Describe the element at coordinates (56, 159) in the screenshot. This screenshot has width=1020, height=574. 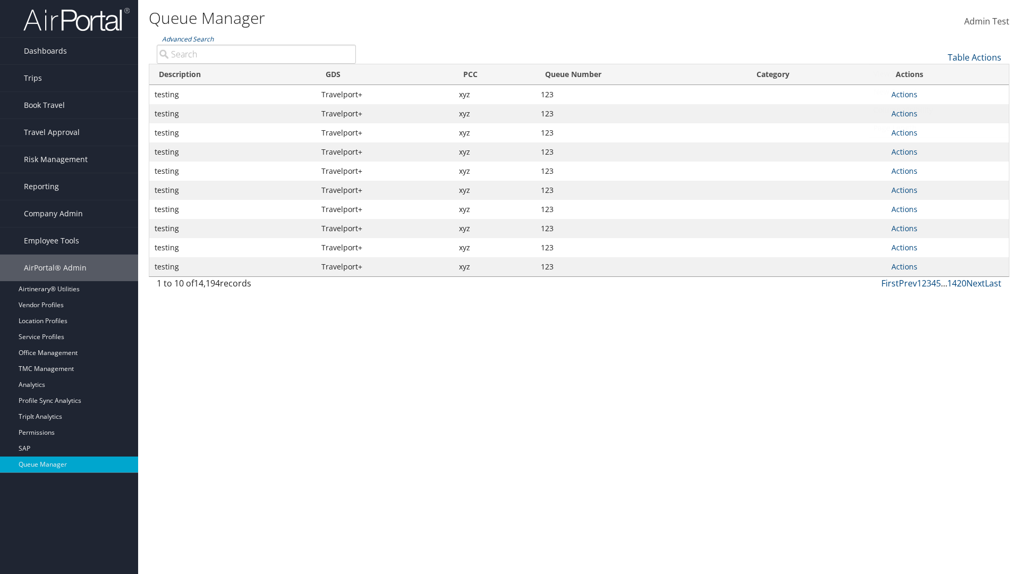
I see `span: Risk Management` at that location.